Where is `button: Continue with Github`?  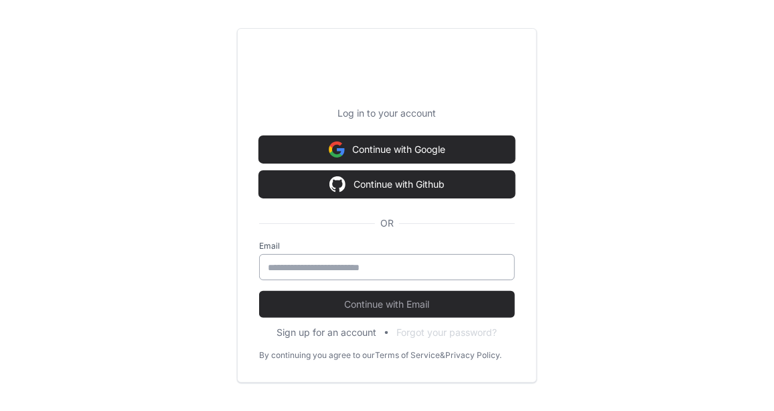 button: Continue with Github is located at coordinates (387, 184).